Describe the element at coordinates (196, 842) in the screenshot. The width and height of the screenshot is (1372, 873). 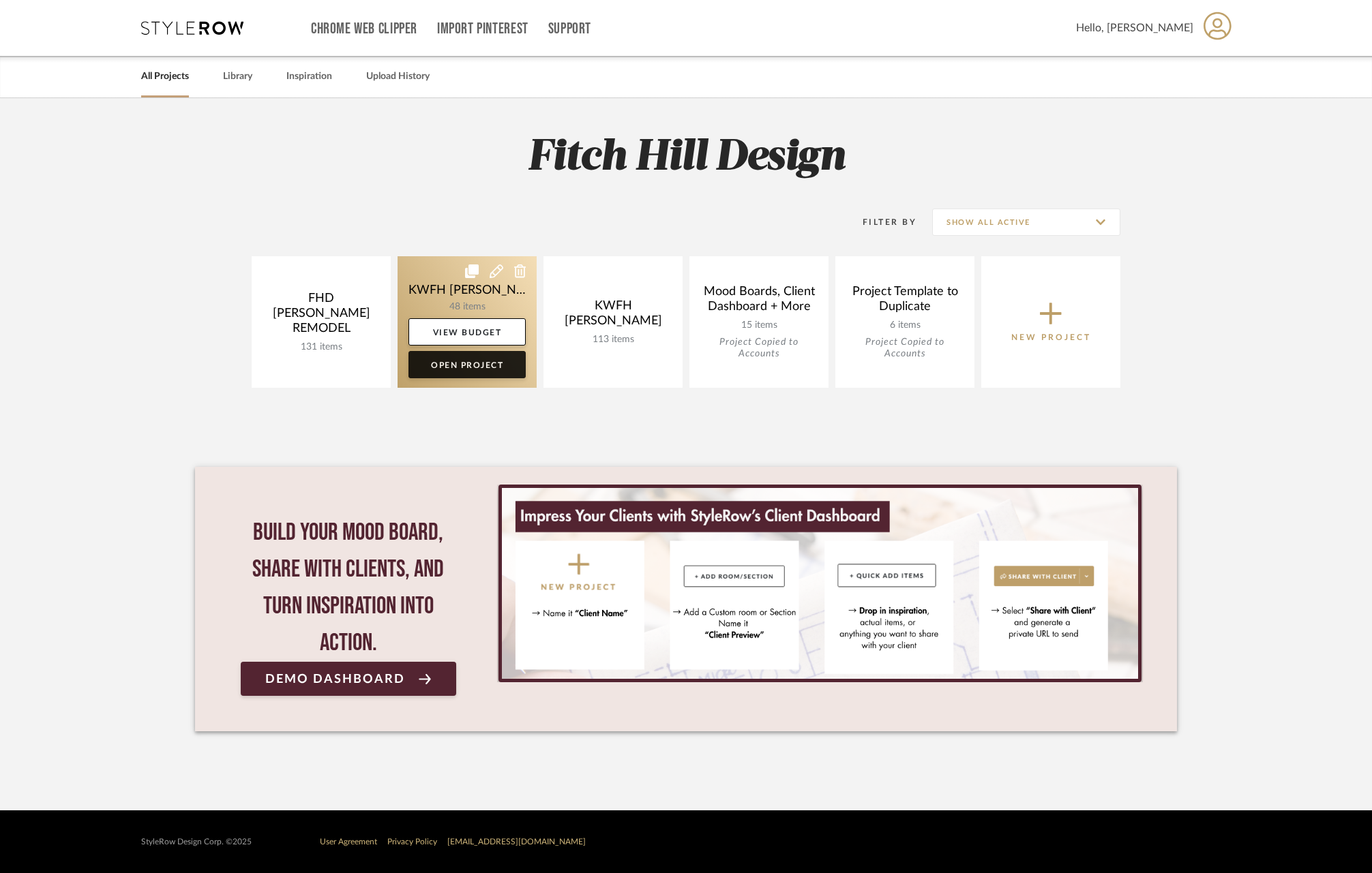
I see `div: StyleRow Design Corp. ©2025` at that location.